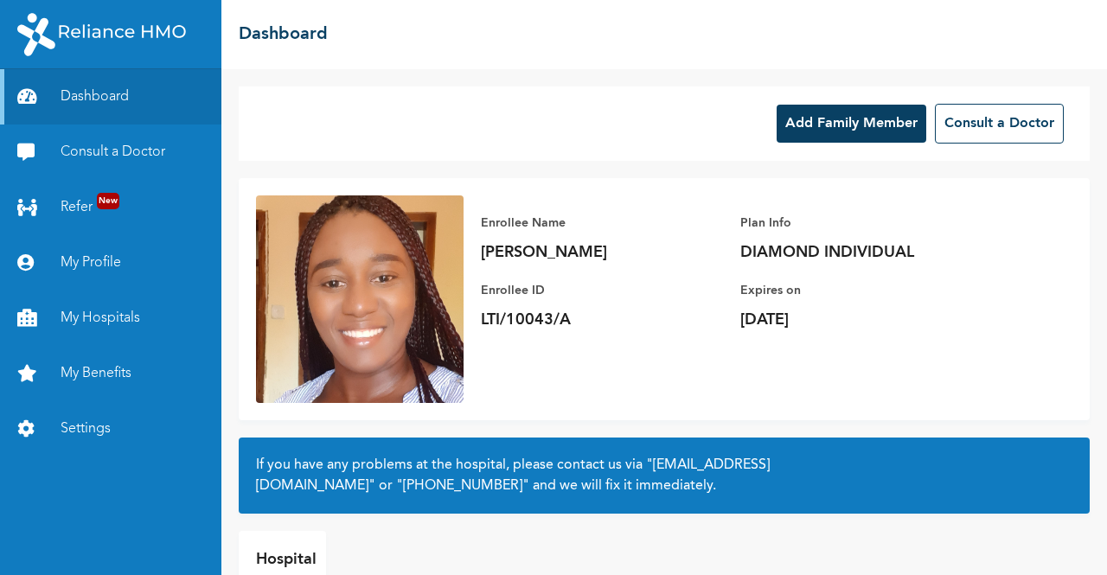 The image size is (1107, 575). Describe the element at coordinates (602, 223) in the screenshot. I see `p: Enrollee Name` at that location.